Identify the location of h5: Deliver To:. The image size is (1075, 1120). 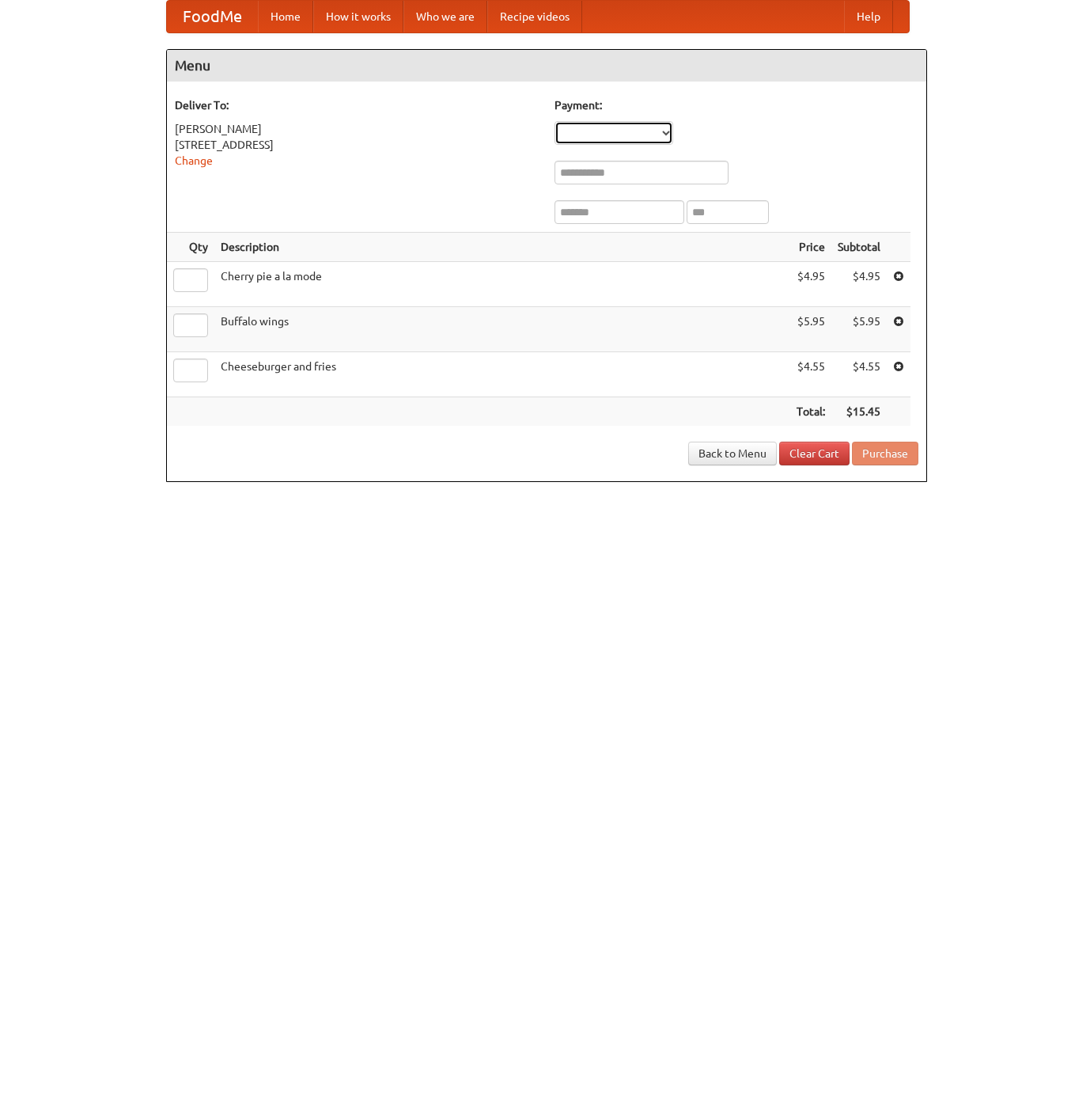
(357, 105).